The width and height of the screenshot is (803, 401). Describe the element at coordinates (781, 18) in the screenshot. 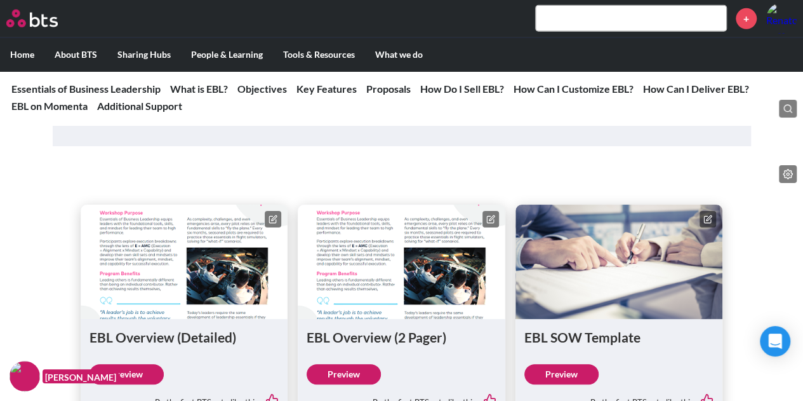

I see `a: Profile` at that location.